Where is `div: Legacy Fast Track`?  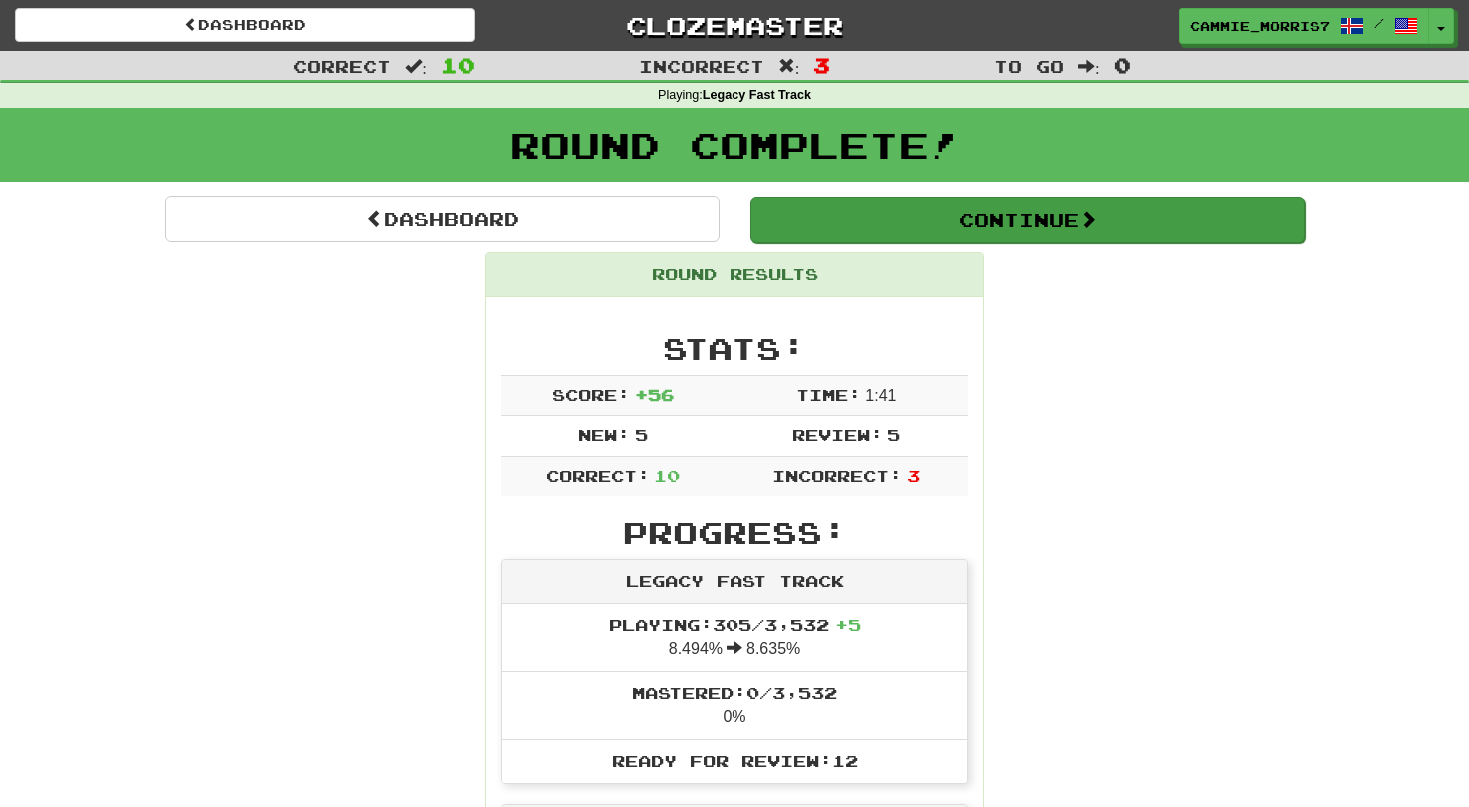 div: Legacy Fast Track is located at coordinates (734, 583).